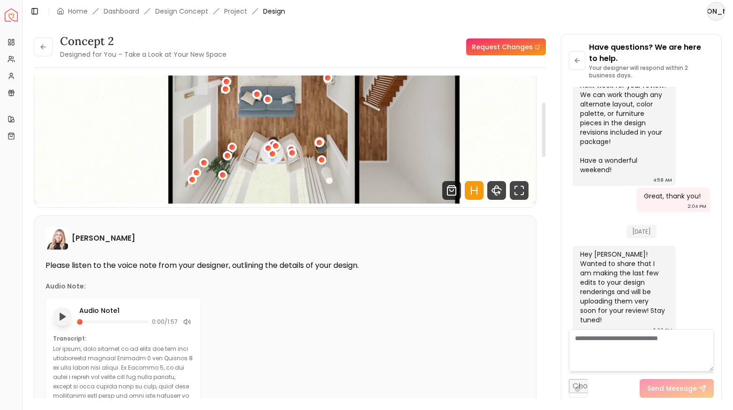  I want to click on button: Play audio note, so click(62, 317).